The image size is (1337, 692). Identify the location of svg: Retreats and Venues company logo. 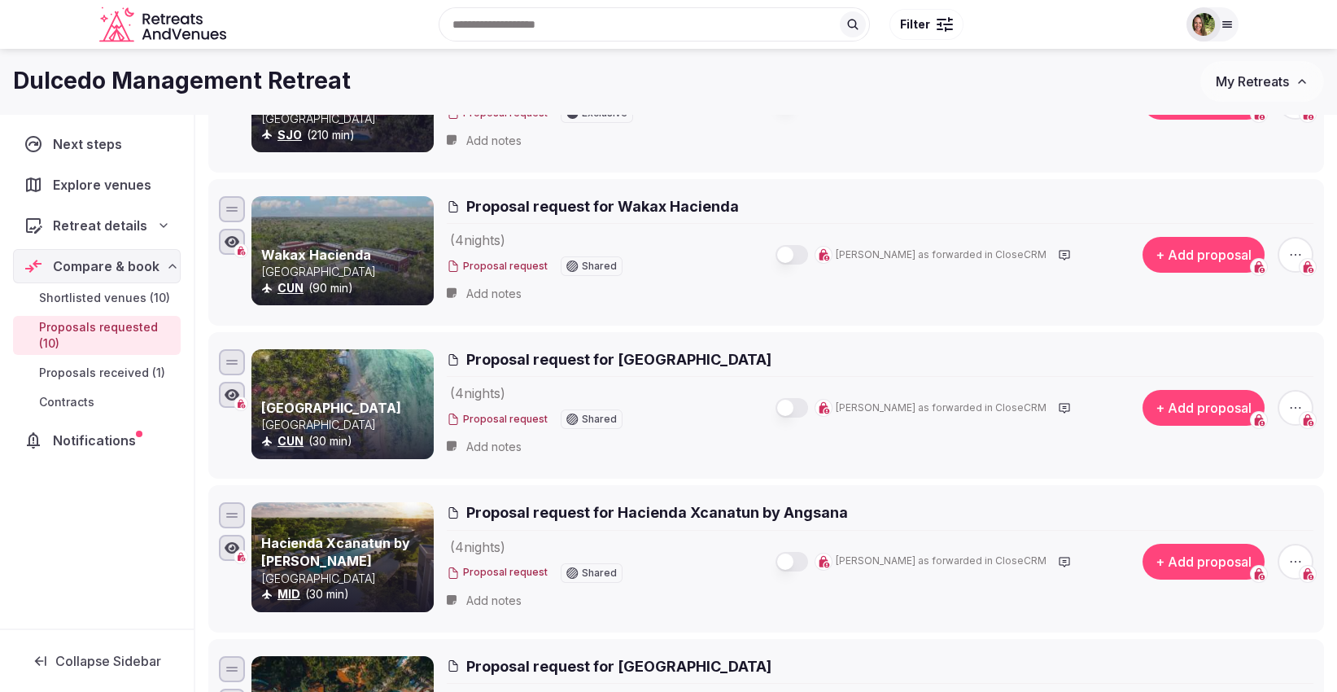
(164, 24).